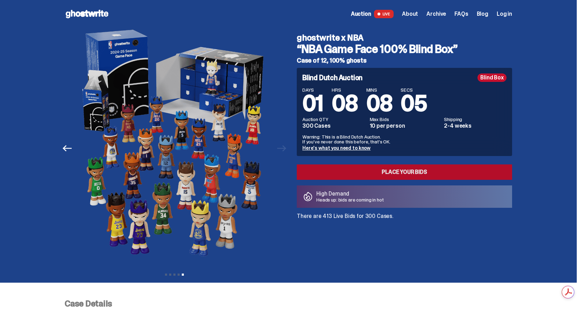 This screenshot has width=582, height=311. What do you see at coordinates (336, 148) in the screenshot?
I see `a: Here's what you need to know` at bounding box center [336, 148].